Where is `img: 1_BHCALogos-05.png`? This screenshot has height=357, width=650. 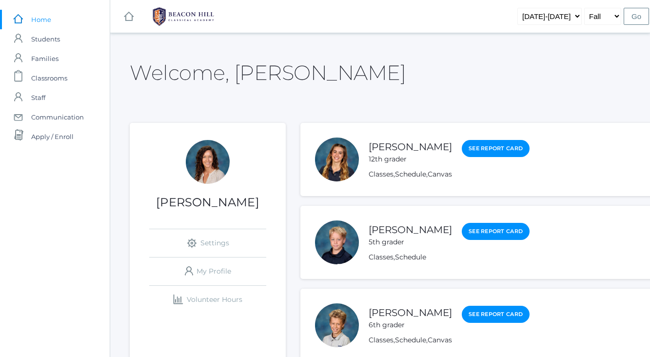 img: 1_BHCALogos-05.png is located at coordinates (183, 17).